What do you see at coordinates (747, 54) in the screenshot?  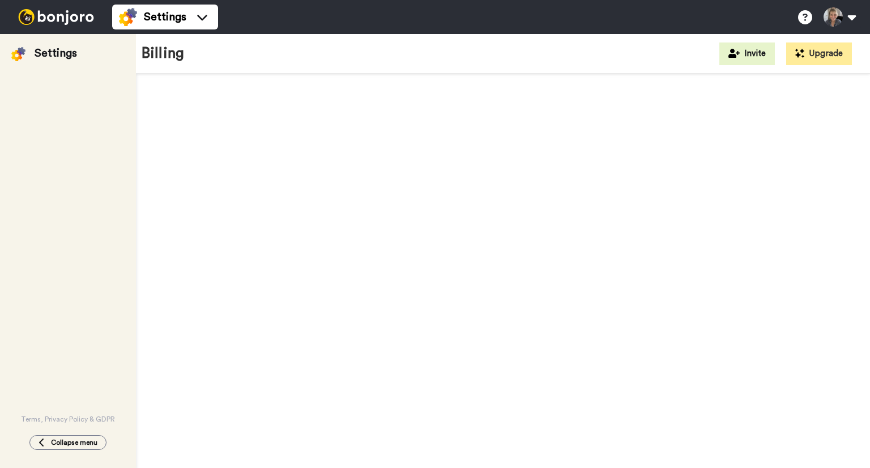 I see `a: Invite` at bounding box center [747, 54].